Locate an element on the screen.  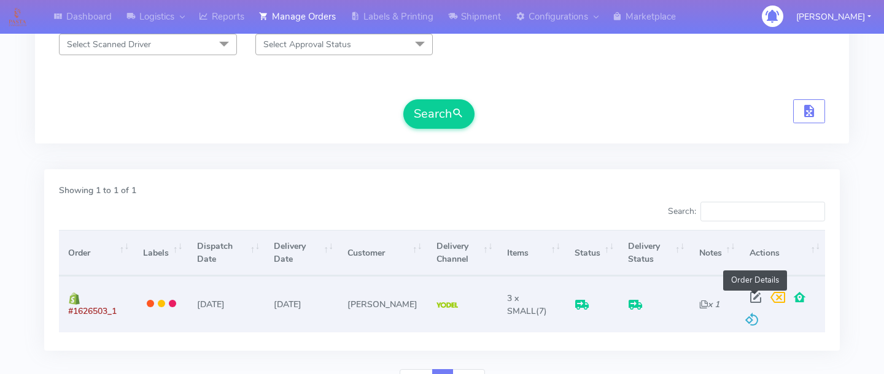
th: Status: activate to sort column ascending is located at coordinates (592, 253).